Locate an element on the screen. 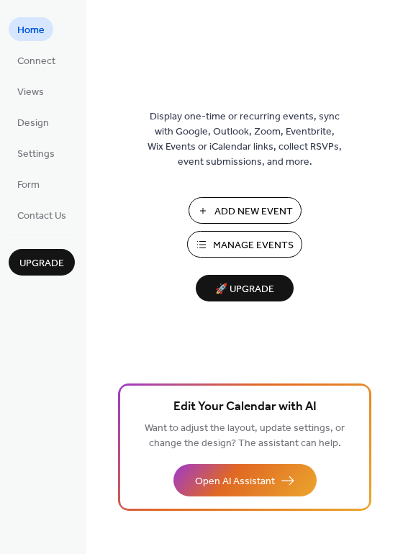 The height and width of the screenshot is (554, 403). span: Home is located at coordinates (31, 30).